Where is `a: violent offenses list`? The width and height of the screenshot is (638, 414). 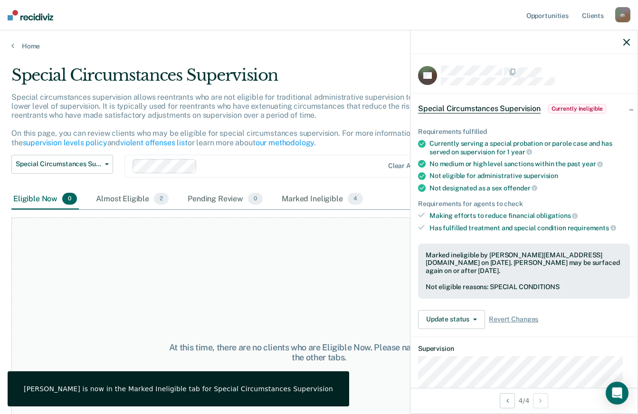 a: violent offenses list is located at coordinates (154, 142).